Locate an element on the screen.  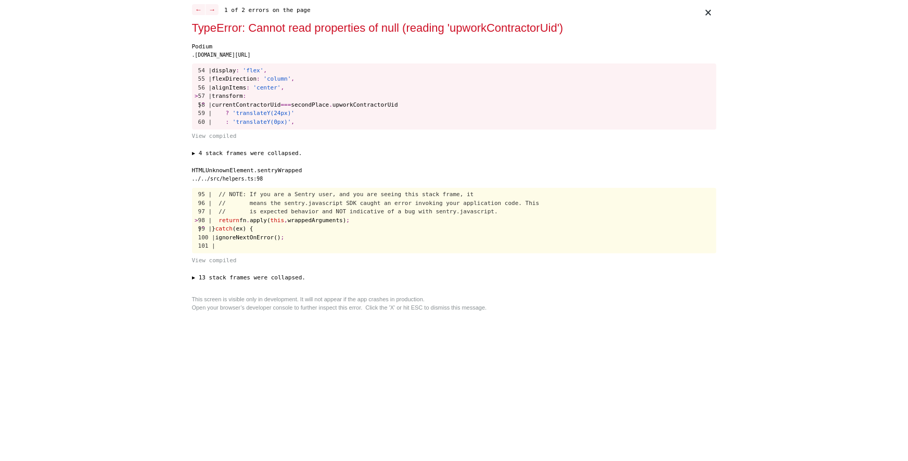
span: 'translateY(0px)' is located at coordinates (262, 122).